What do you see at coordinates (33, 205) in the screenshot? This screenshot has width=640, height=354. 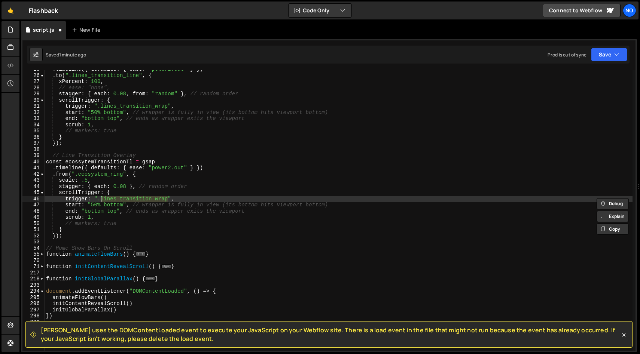 I see `div: 47` at bounding box center [33, 205].